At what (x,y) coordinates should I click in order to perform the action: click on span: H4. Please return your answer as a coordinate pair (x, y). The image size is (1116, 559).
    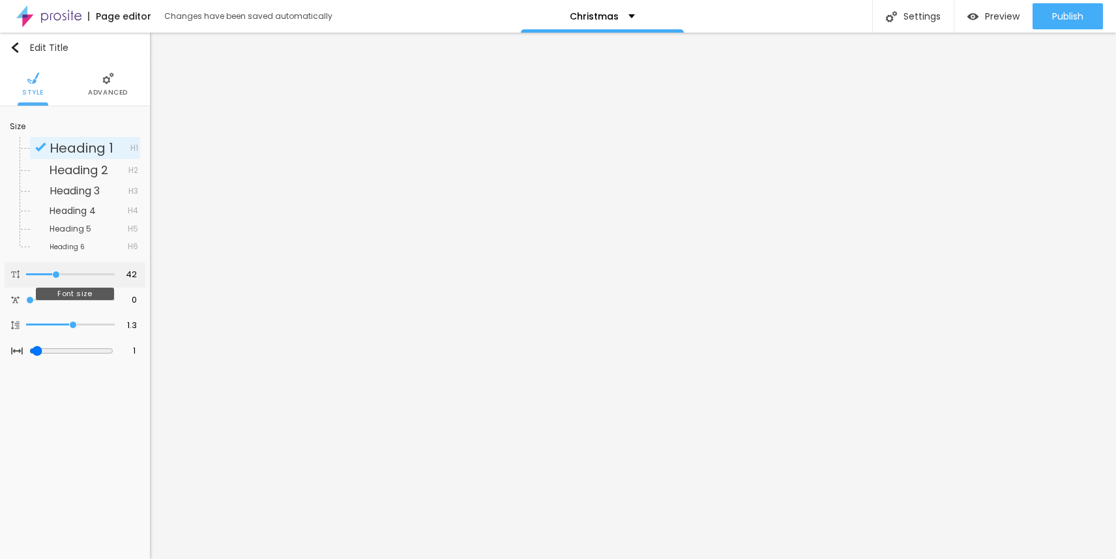
    Looking at the image, I should click on (133, 211).